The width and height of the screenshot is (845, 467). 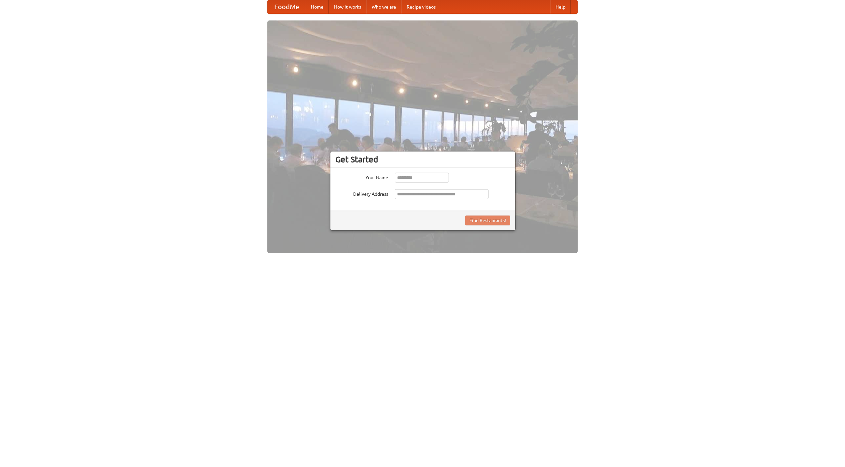 I want to click on a: How it works, so click(x=348, y=7).